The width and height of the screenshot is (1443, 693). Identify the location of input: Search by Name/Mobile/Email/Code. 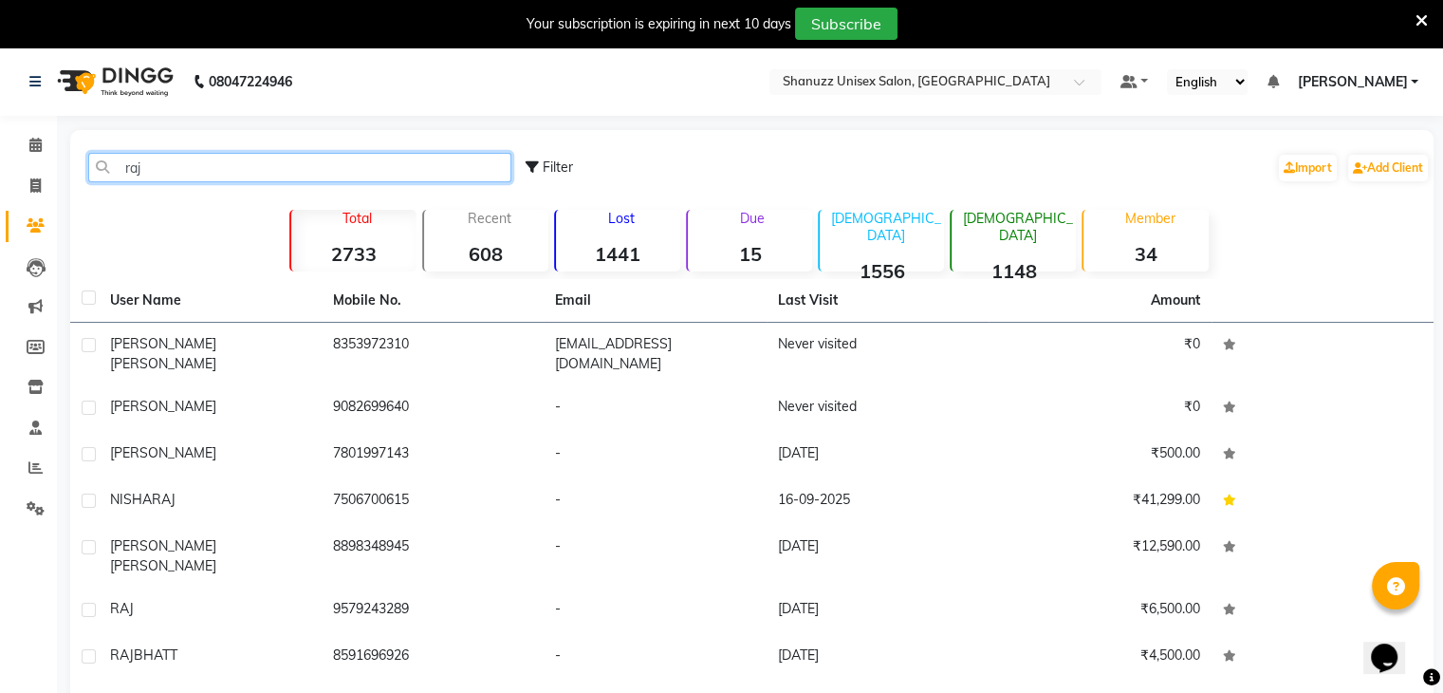
(300, 167).